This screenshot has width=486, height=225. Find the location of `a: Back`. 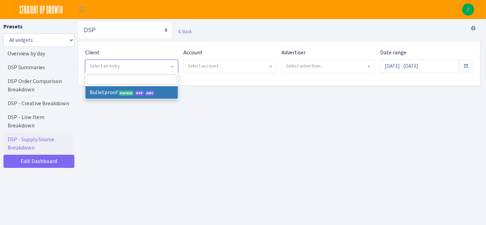

a: Back is located at coordinates (184, 31).